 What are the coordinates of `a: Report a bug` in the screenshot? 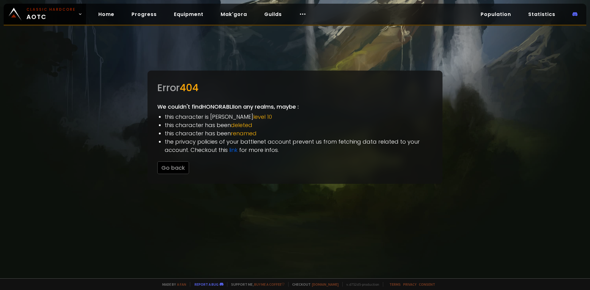 It's located at (206, 285).